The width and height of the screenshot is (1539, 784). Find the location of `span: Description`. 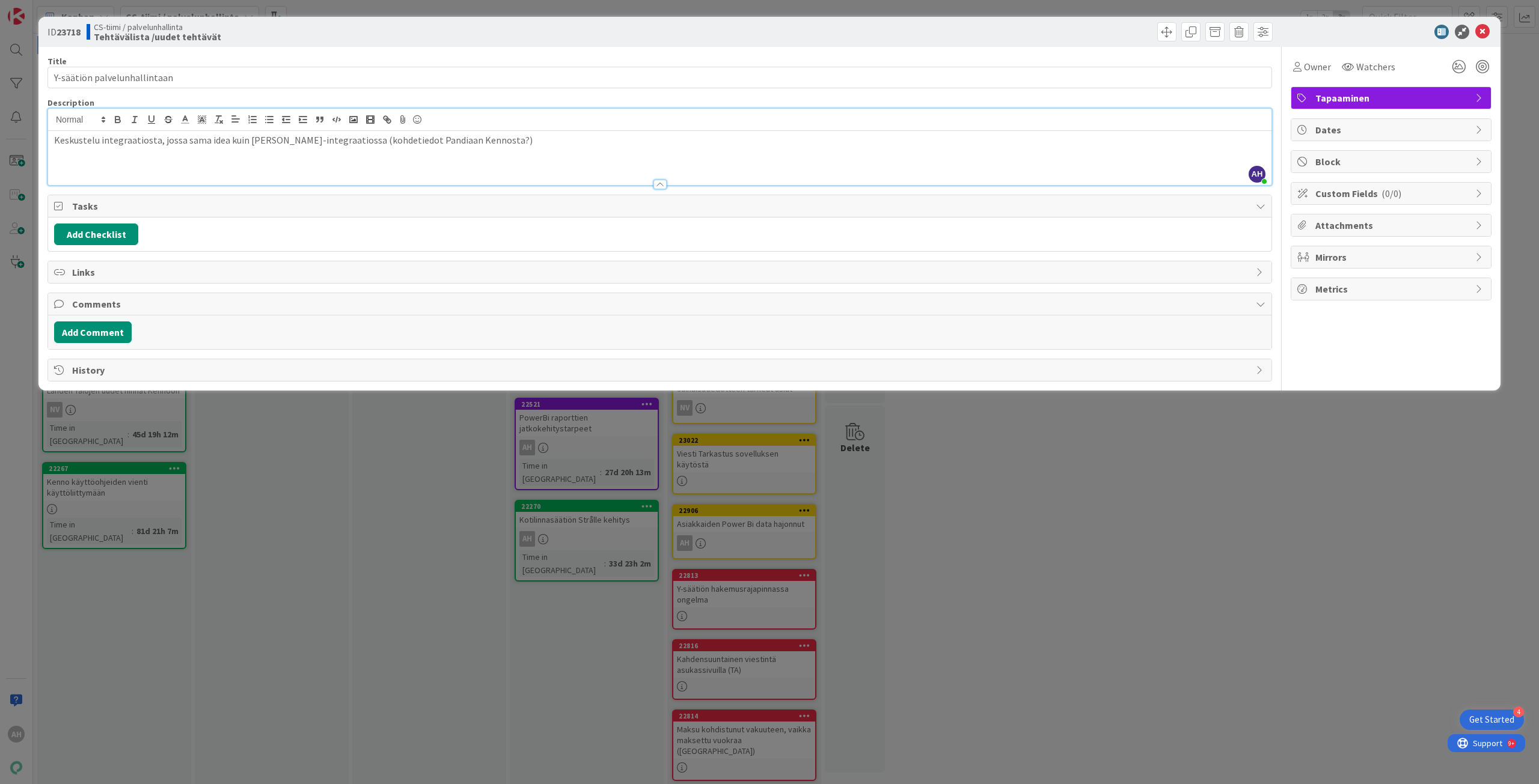

span: Description is located at coordinates (71, 103).